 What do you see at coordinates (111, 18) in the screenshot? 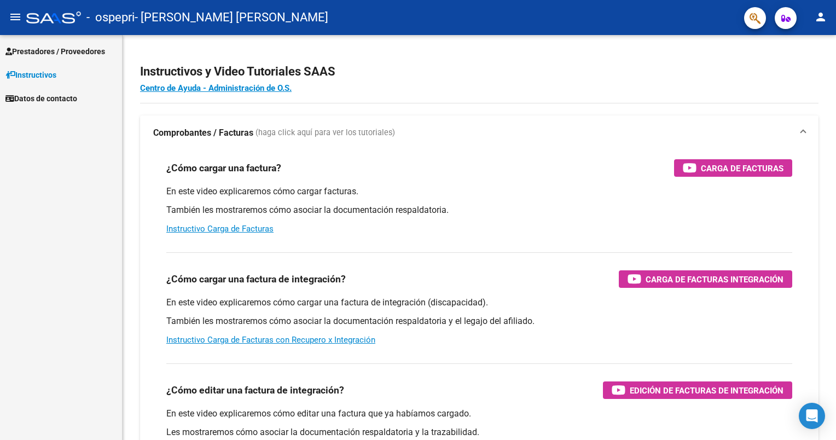
I see `span: - ospepri` at bounding box center [111, 18].